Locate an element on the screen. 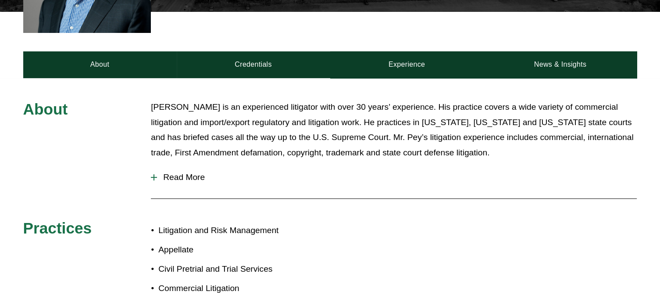 The width and height of the screenshot is (660, 302). span: Read More is located at coordinates (397, 177).